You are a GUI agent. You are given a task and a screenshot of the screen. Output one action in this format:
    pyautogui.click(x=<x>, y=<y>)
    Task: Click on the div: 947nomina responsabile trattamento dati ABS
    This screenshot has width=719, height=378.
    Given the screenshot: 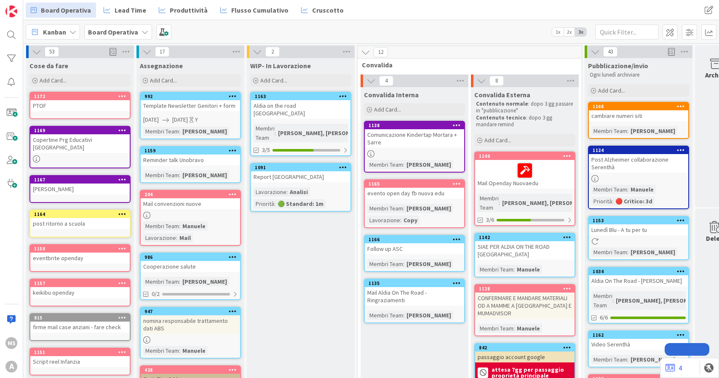 What is the action you would take?
    pyautogui.click(x=190, y=321)
    